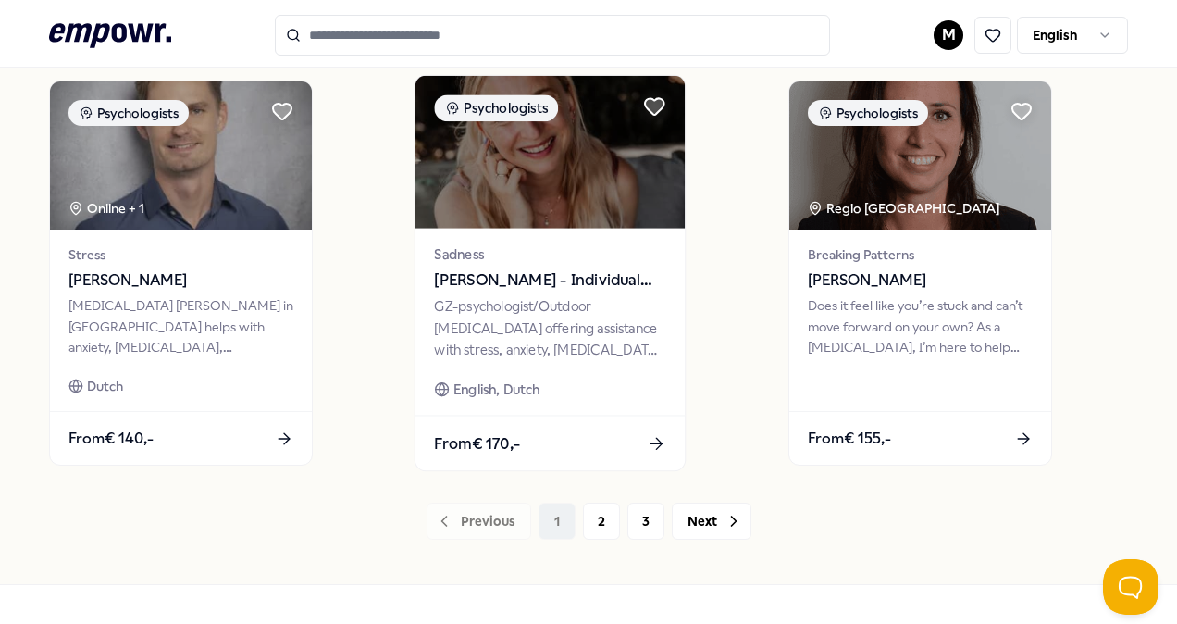 This screenshot has width=1177, height=624. What do you see at coordinates (948, 35) in the screenshot?
I see `button: M` at bounding box center [948, 35].